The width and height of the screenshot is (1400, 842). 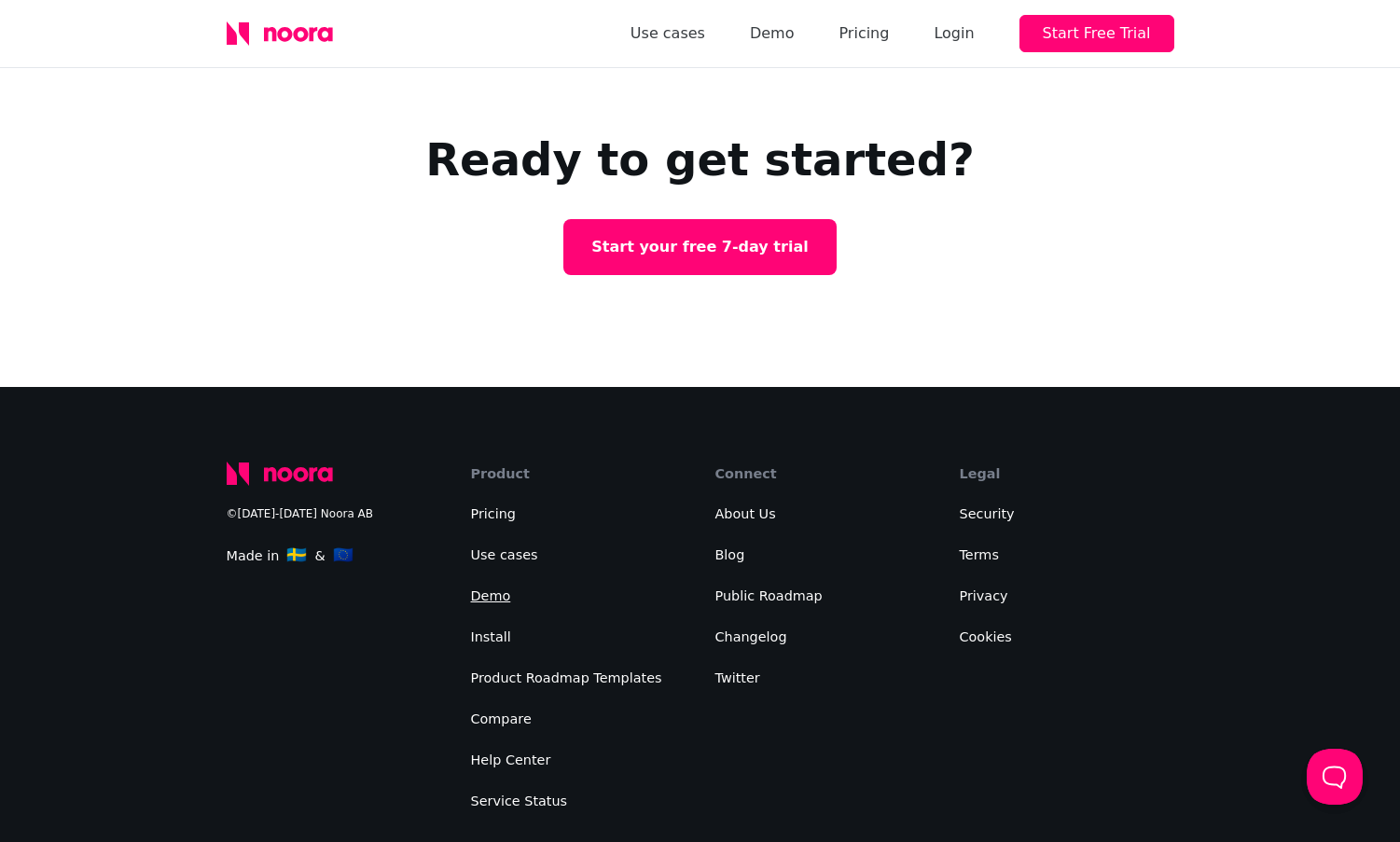 What do you see at coordinates (579, 474) in the screenshot?
I see `div: Product` at bounding box center [579, 474].